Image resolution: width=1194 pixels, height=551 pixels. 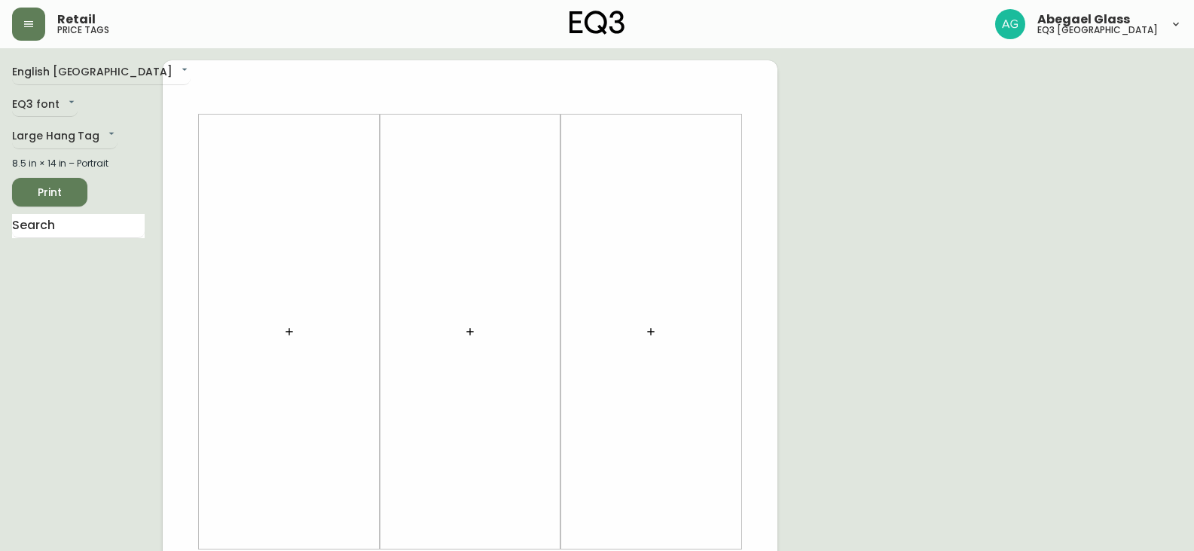 What do you see at coordinates (76, 20) in the screenshot?
I see `span: Retail` at bounding box center [76, 20].